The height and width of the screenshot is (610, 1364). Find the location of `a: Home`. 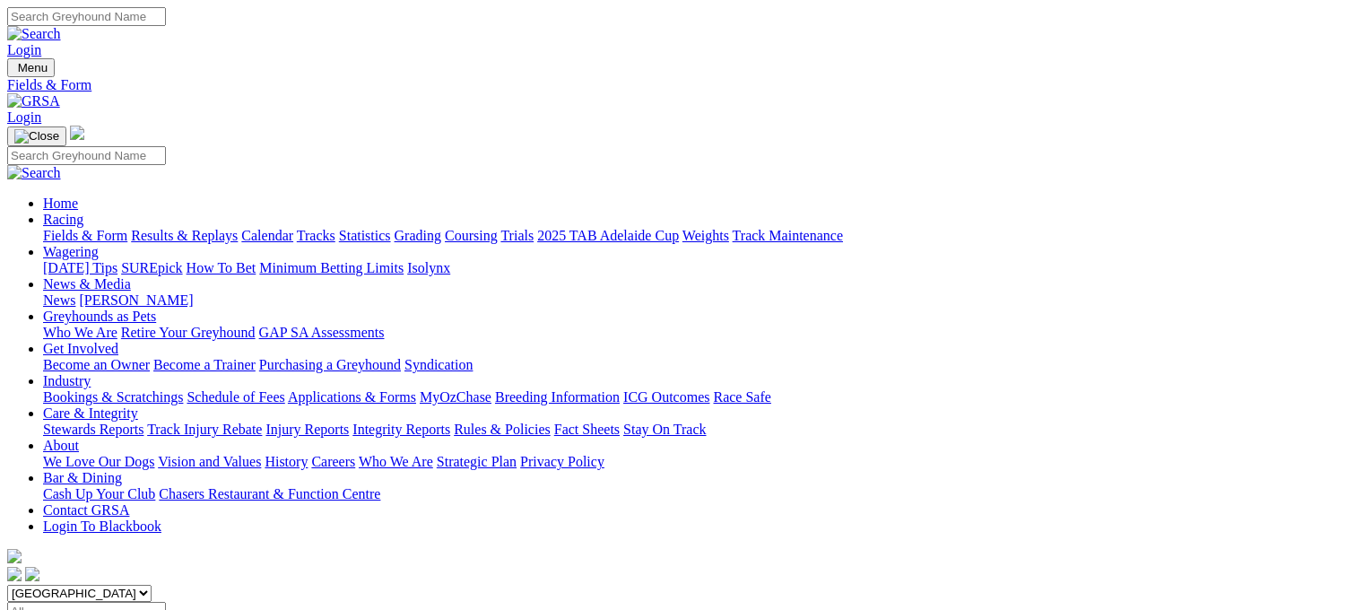

a: Home is located at coordinates (60, 203).